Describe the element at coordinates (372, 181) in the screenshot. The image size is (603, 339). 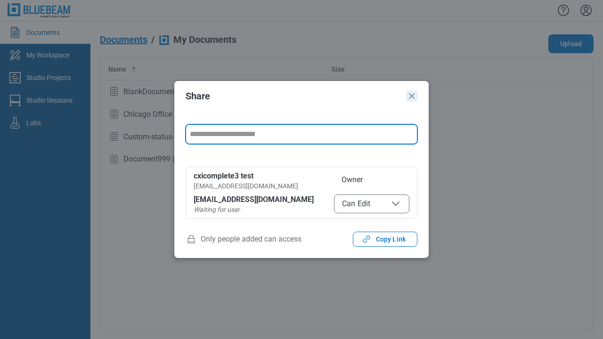
I see `span: Owner` at that location.